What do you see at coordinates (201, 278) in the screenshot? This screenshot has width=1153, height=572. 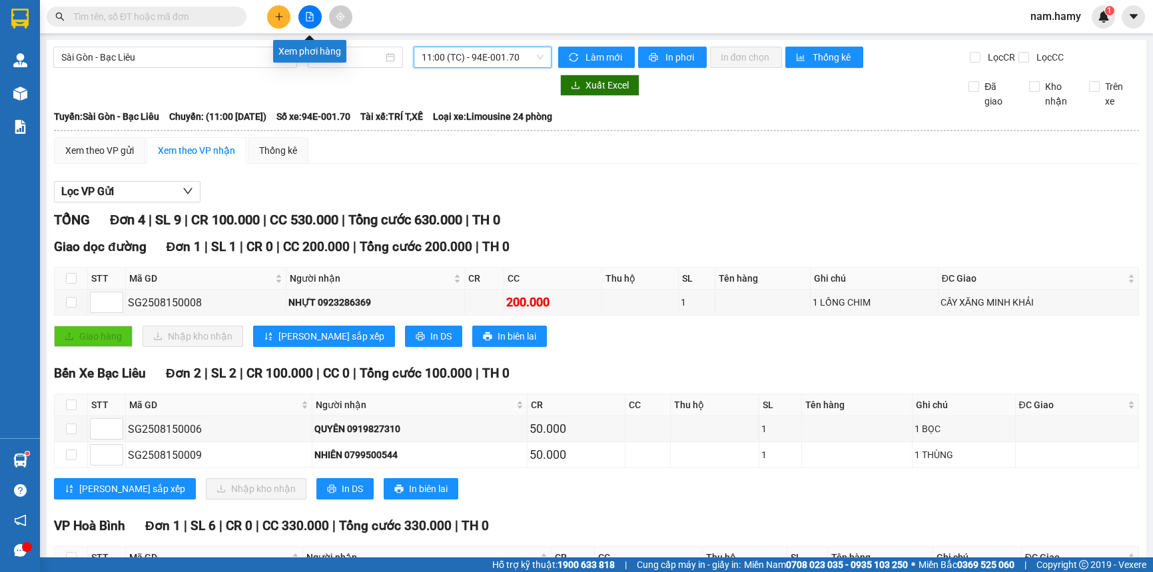 I see `span: Mã GD` at bounding box center [201, 278].